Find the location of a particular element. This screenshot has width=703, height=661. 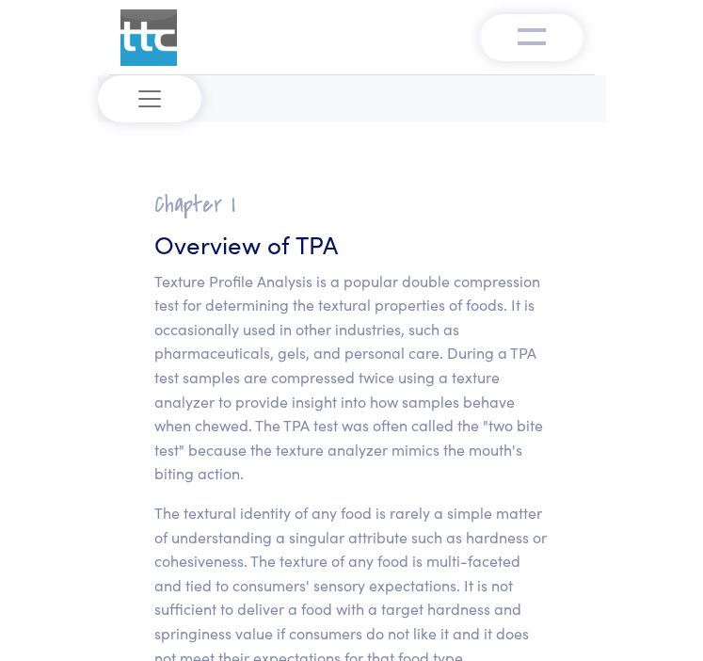

p: Texture Profile Analysis is a popular double compression test for determining the textural proper... is located at coordinates (352, 377).